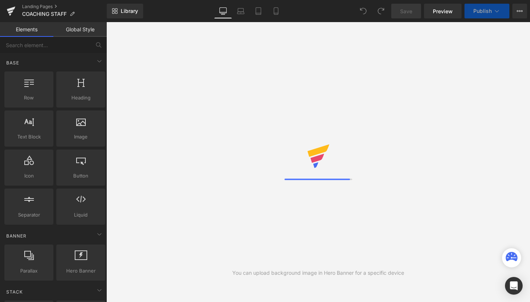 This screenshot has height=302, width=530. What do you see at coordinates (29, 176) in the screenshot?
I see `span: Icon` at bounding box center [29, 176].